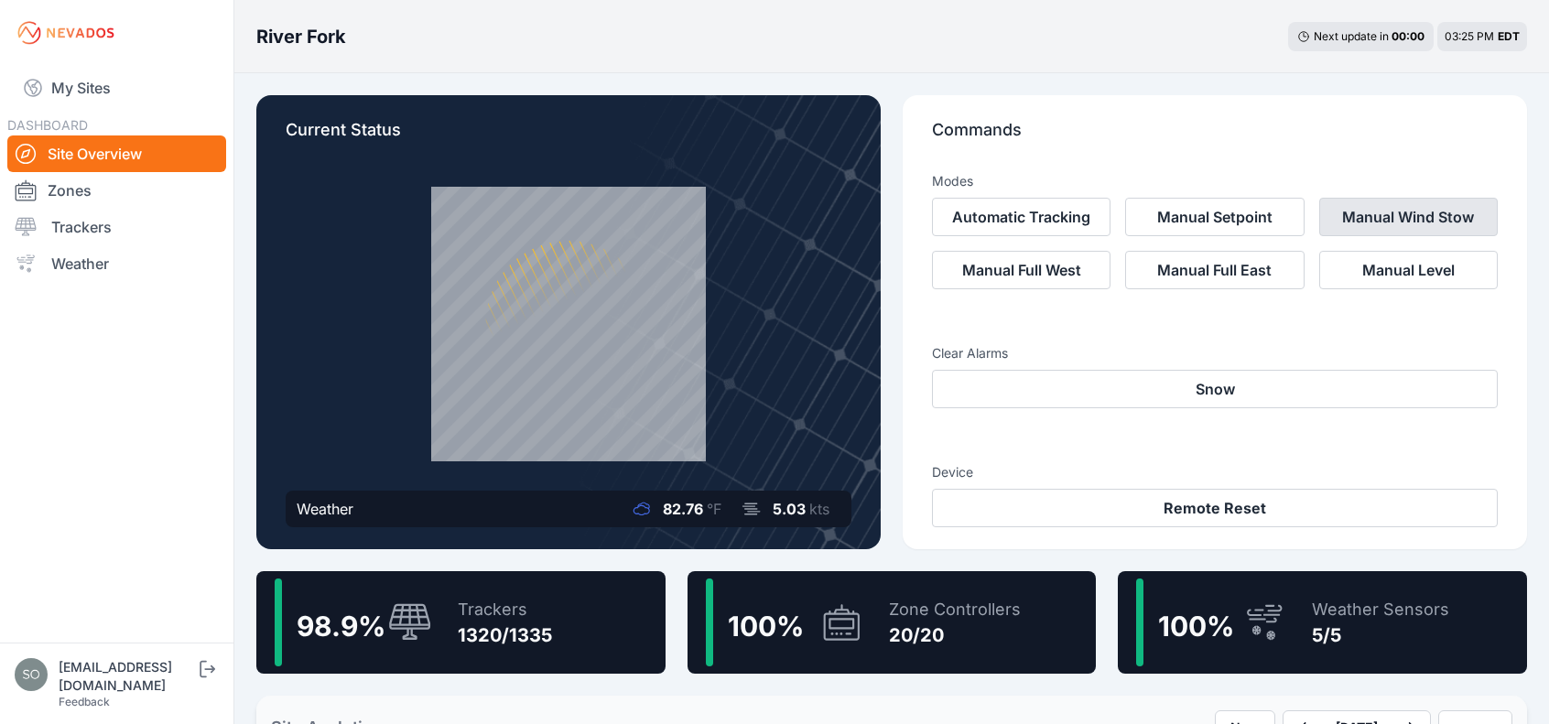 This screenshot has height=724, width=1549. Describe the element at coordinates (504, 635) in the screenshot. I see `div: 1320/1335` at that location.